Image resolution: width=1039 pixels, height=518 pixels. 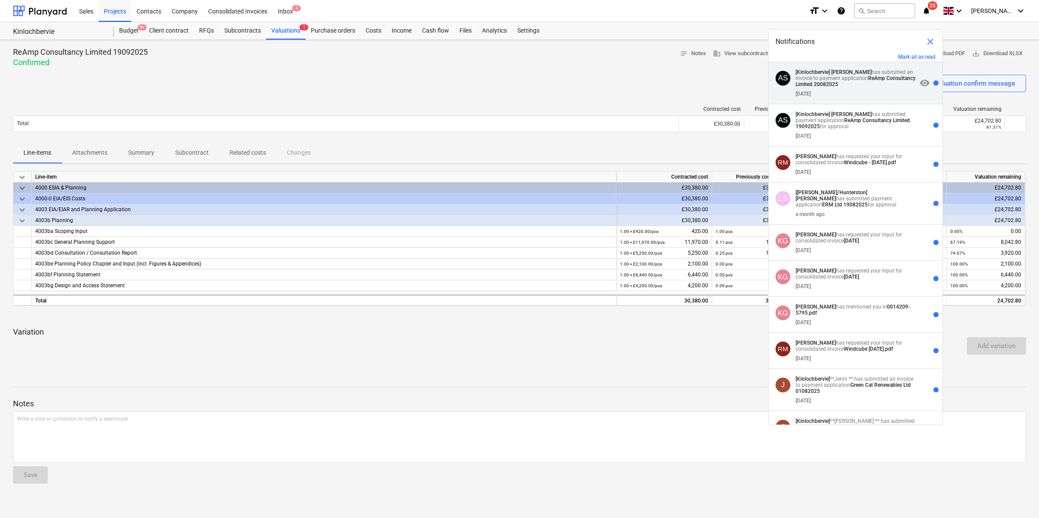 I want to click on a: RFQs, so click(x=206, y=31).